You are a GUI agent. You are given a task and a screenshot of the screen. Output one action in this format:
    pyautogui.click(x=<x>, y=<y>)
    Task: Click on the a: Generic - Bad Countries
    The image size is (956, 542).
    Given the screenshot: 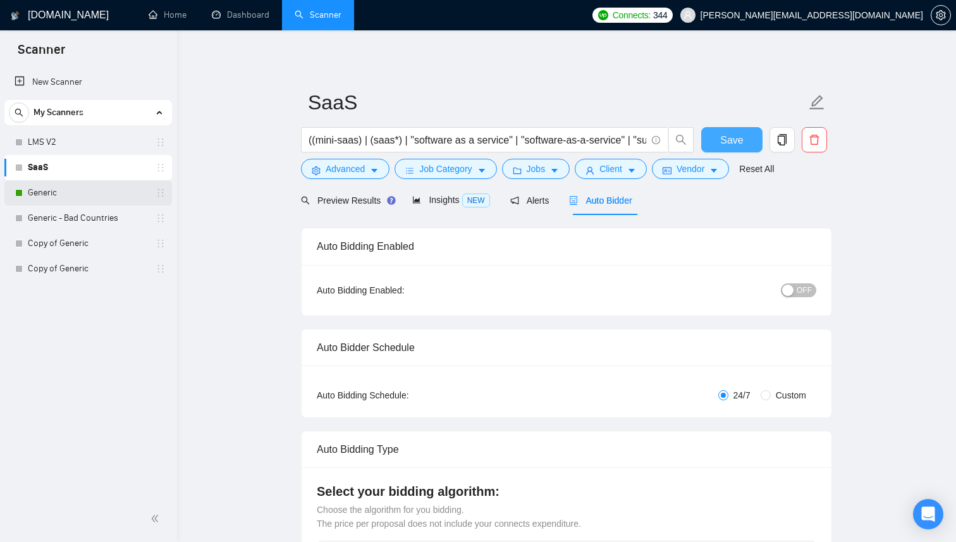 What is the action you would take?
    pyautogui.click(x=88, y=218)
    